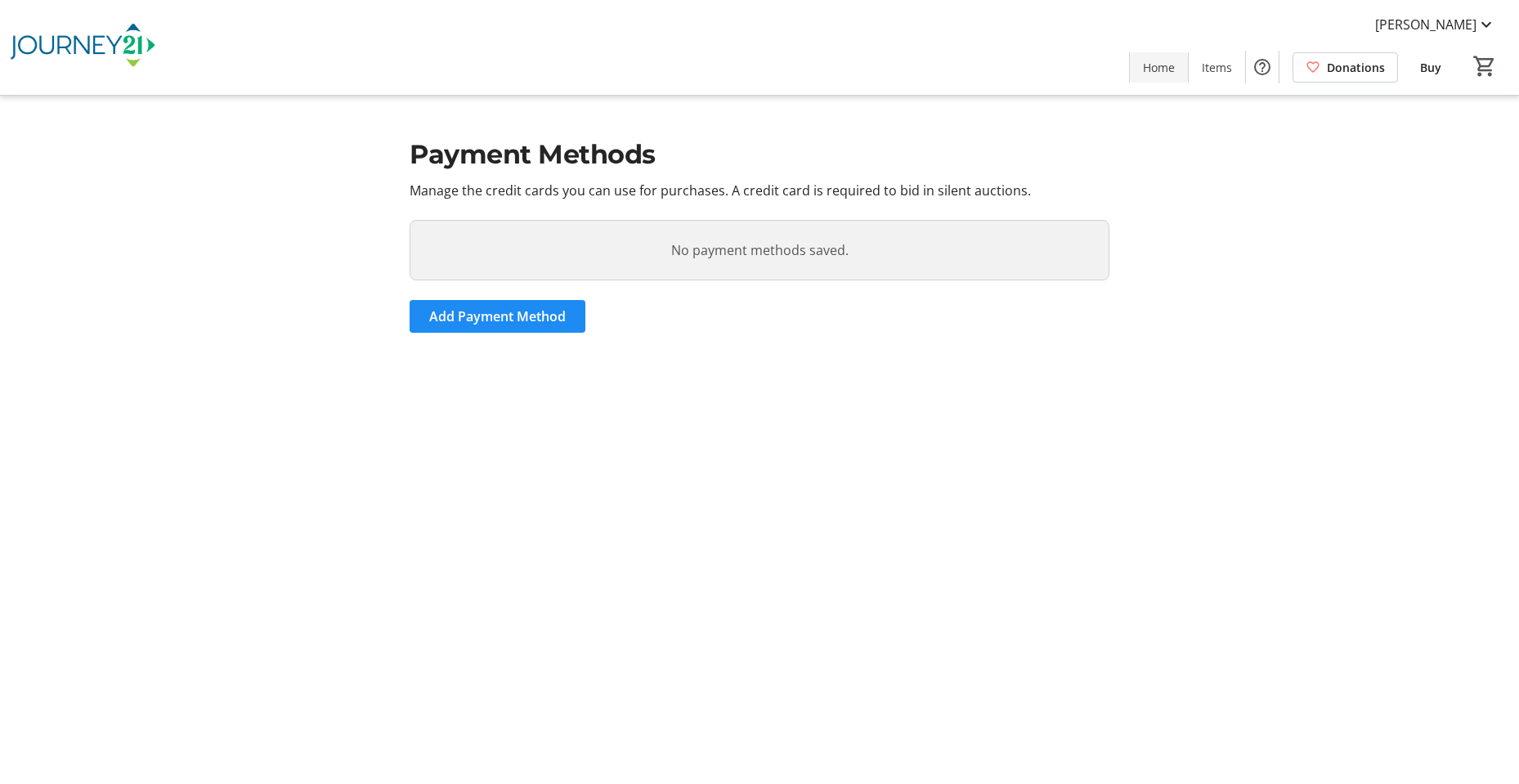 Image resolution: width=1519 pixels, height=784 pixels. What do you see at coordinates (1484, 66) in the screenshot?
I see `button: Cart` at bounding box center [1484, 66].